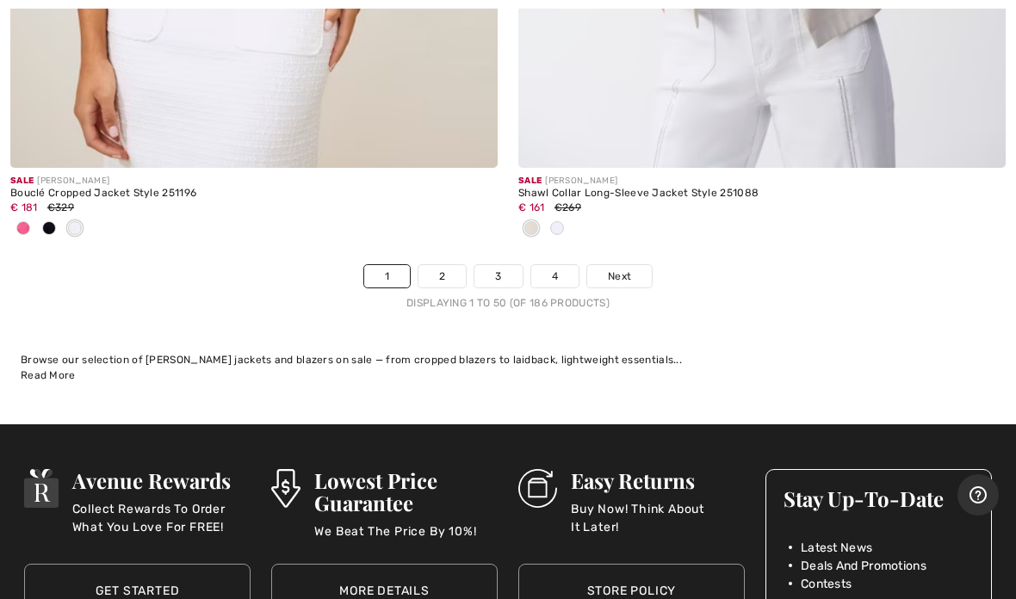 This screenshot has width=1016, height=599. What do you see at coordinates (537, 488) in the screenshot?
I see `img: Easy Returns` at bounding box center [537, 488].